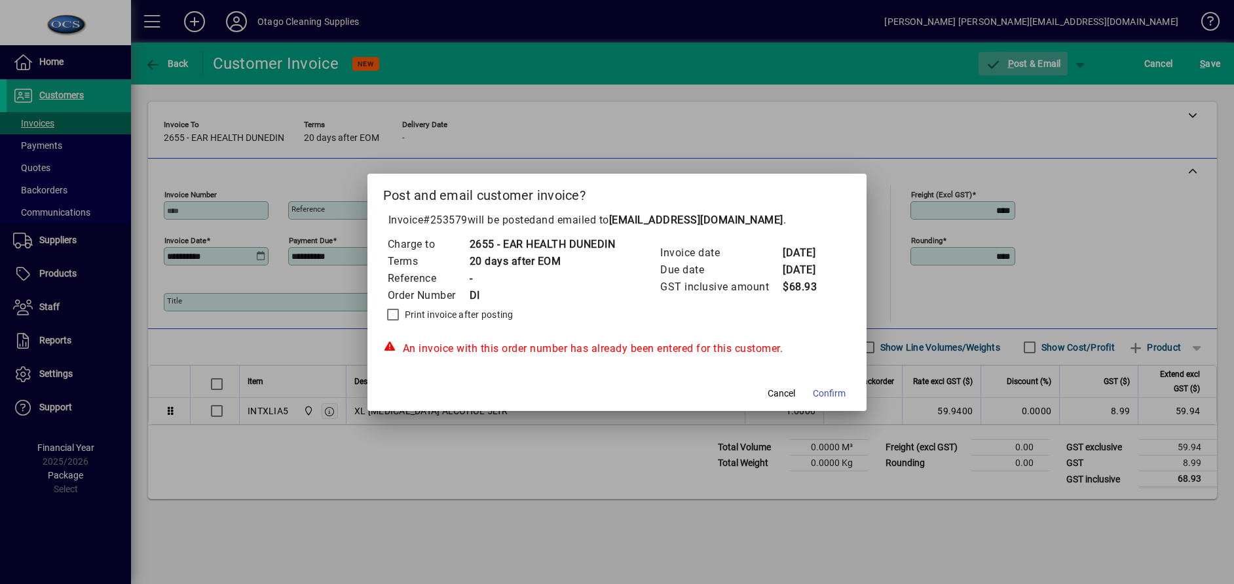 The width and height of the screenshot is (1234, 584). What do you see at coordinates (660, 219) in the screenshot?
I see `span: and emailed to` at bounding box center [660, 219].